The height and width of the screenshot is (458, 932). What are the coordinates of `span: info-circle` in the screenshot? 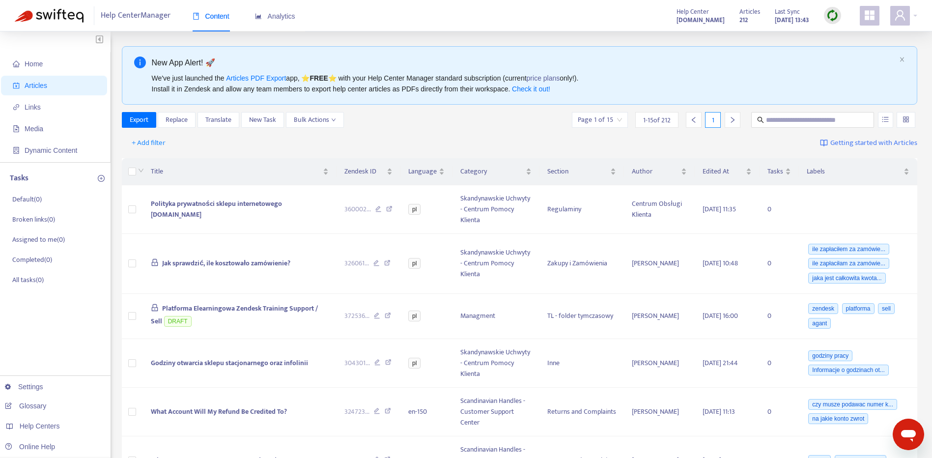 It's located at (140, 62).